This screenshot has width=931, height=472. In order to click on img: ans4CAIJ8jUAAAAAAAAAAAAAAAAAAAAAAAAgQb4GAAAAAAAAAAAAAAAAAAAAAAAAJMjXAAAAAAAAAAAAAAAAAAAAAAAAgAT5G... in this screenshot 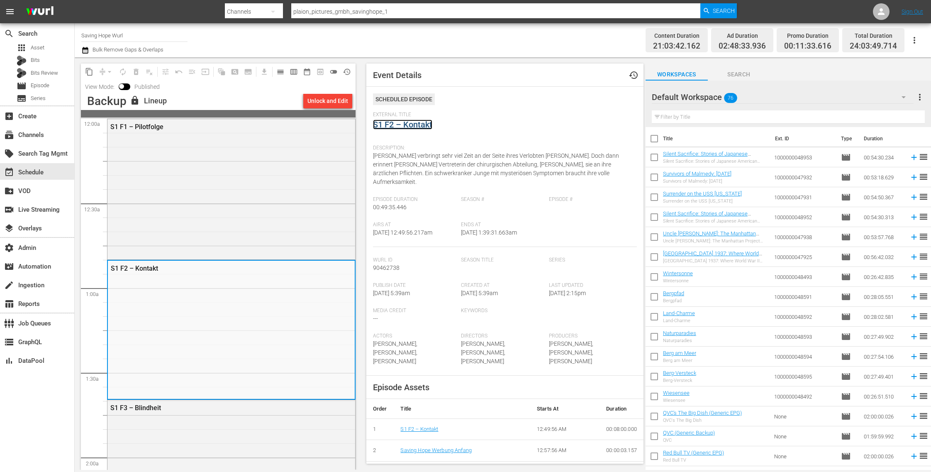, I will do `click(40, 12)`.